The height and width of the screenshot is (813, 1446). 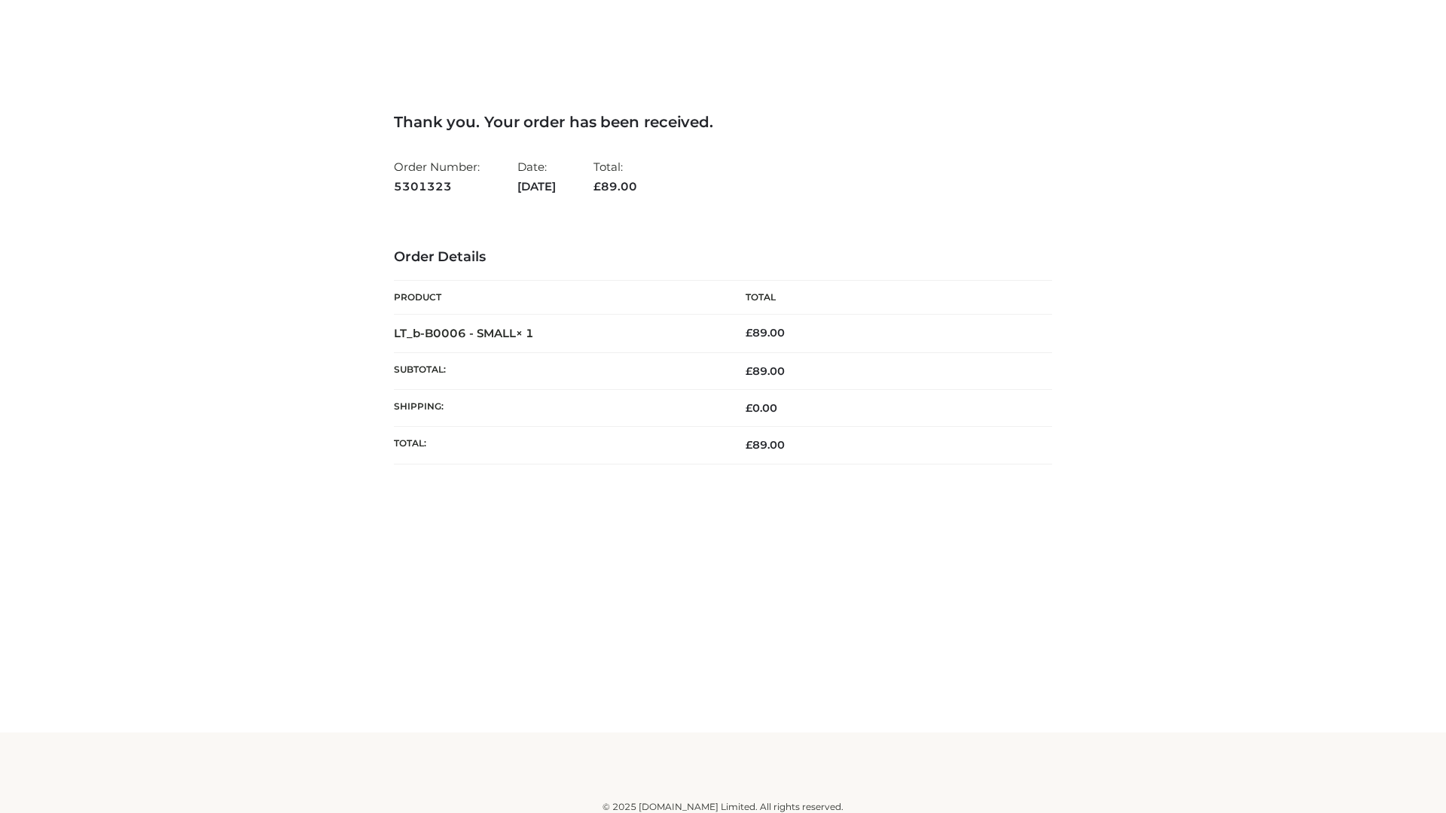 What do you see at coordinates (558, 297) in the screenshot?
I see `th: Product` at bounding box center [558, 297].